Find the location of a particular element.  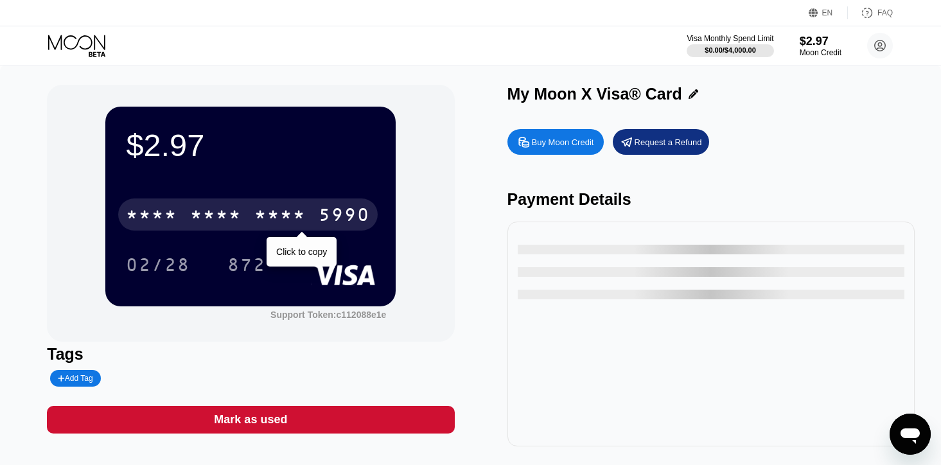

div: Click to copy is located at coordinates (301, 252).